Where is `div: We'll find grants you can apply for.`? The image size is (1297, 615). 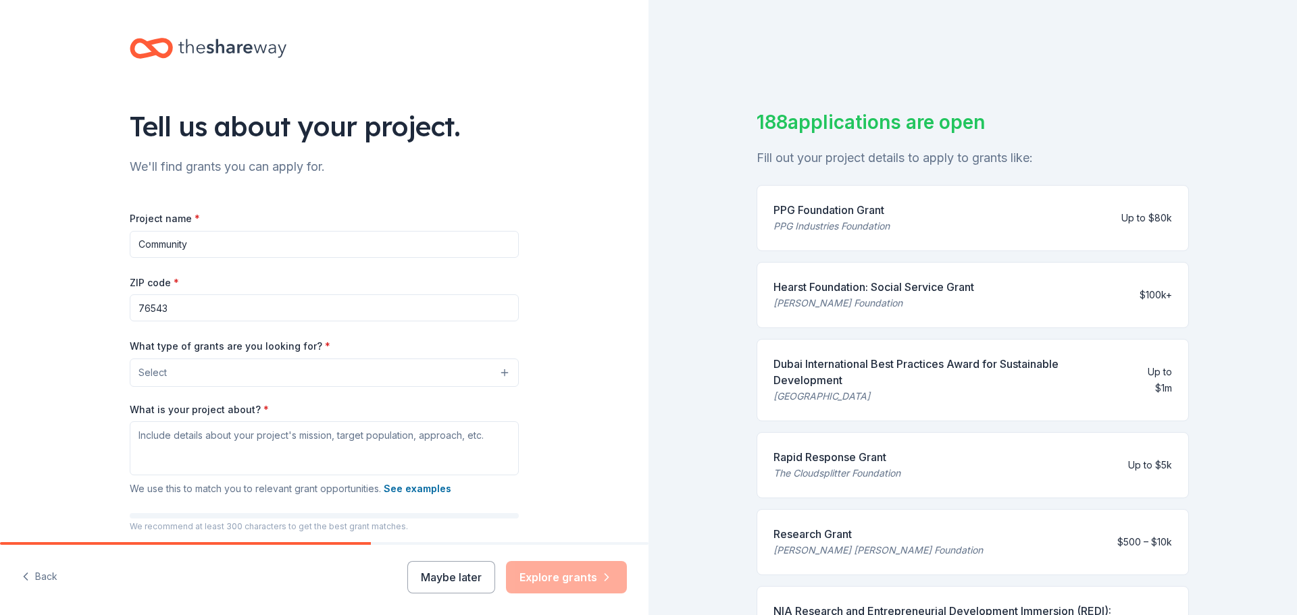
div: We'll find grants you can apply for. is located at coordinates (324, 167).